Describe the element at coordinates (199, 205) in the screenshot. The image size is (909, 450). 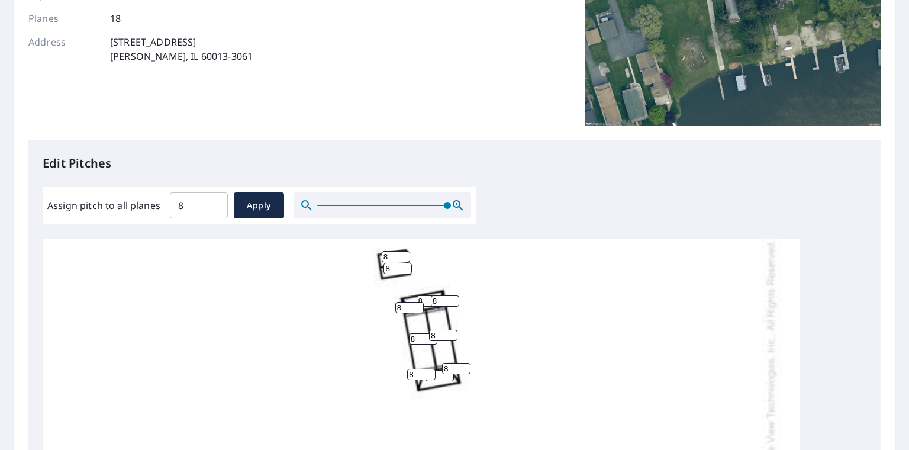
I see `input: 00.0` at that location.